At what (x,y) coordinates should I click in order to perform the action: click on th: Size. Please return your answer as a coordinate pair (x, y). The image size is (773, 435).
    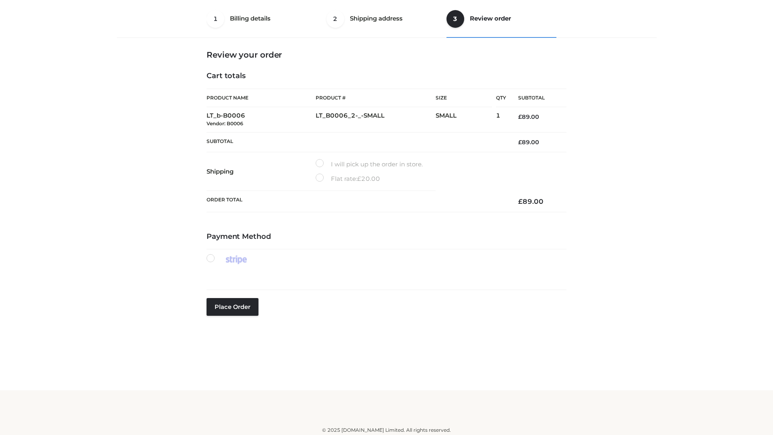
    Looking at the image, I should click on (464, 98).